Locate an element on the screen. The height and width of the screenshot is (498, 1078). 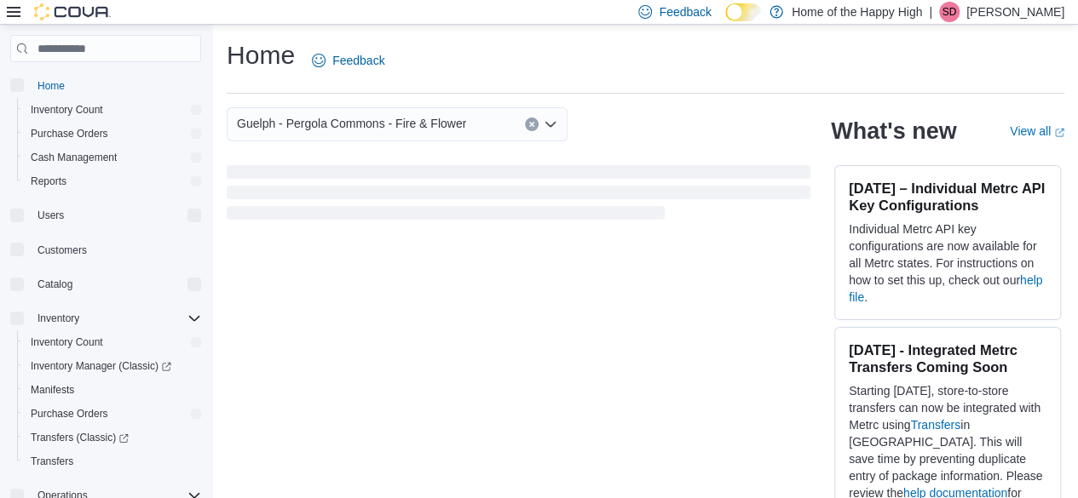
span: Dark Mode is located at coordinates (725, 21).